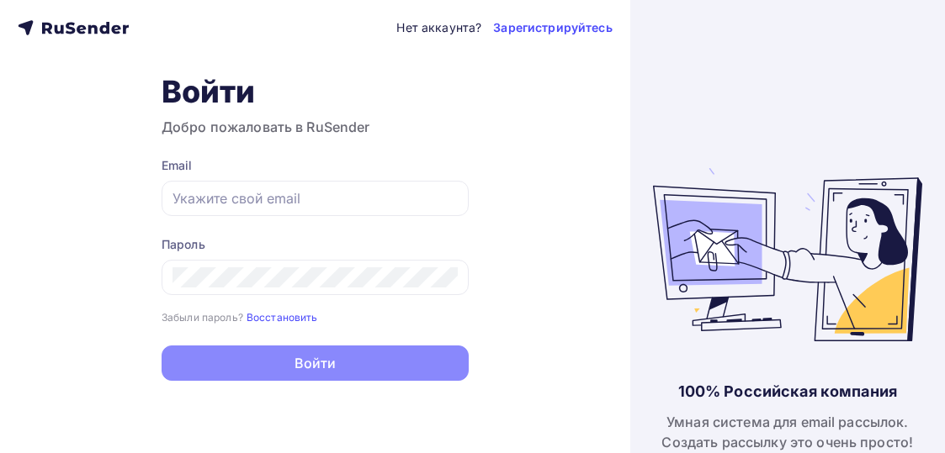 This screenshot has height=453, width=945. Describe the element at coordinates (315, 199) in the screenshot. I see `input: Укажите свой email` at that location.